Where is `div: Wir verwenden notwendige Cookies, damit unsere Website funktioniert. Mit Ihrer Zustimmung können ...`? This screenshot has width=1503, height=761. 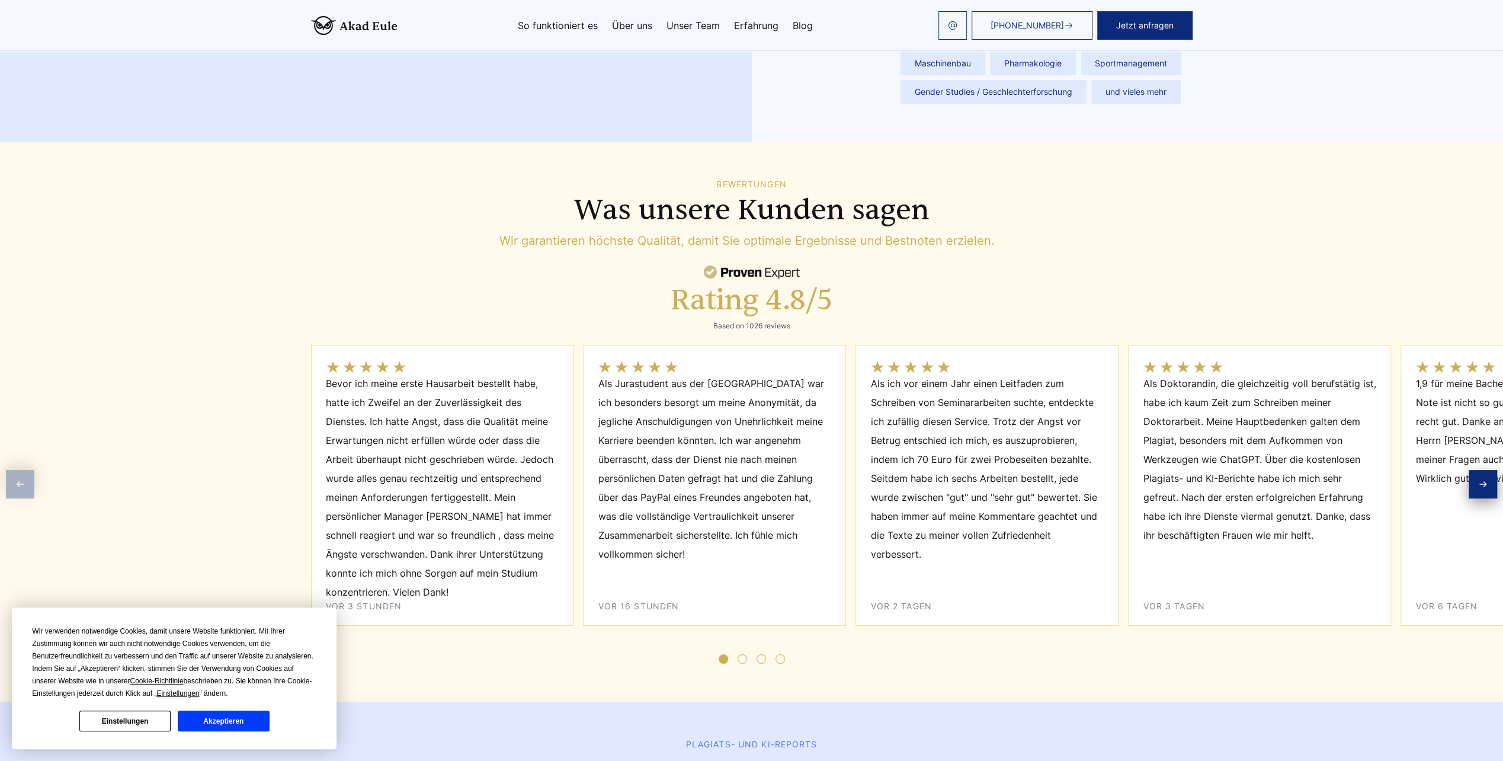 div: Wir verwenden notwendige Cookies, damit unsere Website funktioniert. Mit Ihrer Zustimmung können ... is located at coordinates (174, 662).